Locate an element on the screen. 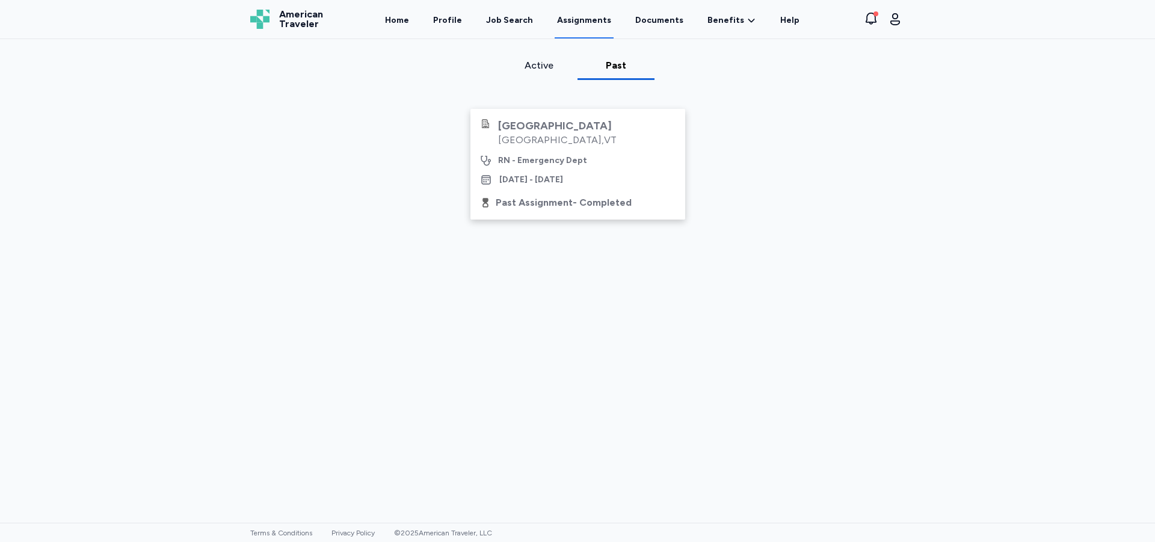 This screenshot has height=542, width=1155. span: Benefits is located at coordinates (726, 20).